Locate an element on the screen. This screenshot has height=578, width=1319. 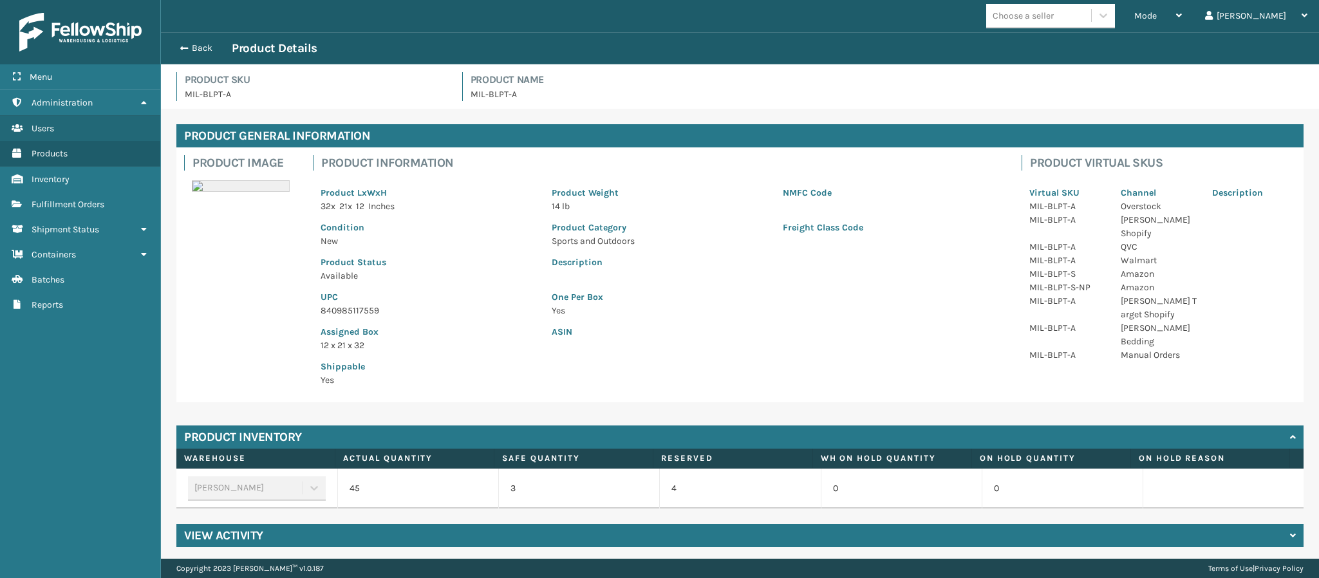
label: On Hold Quantity is located at coordinates (1051, 458).